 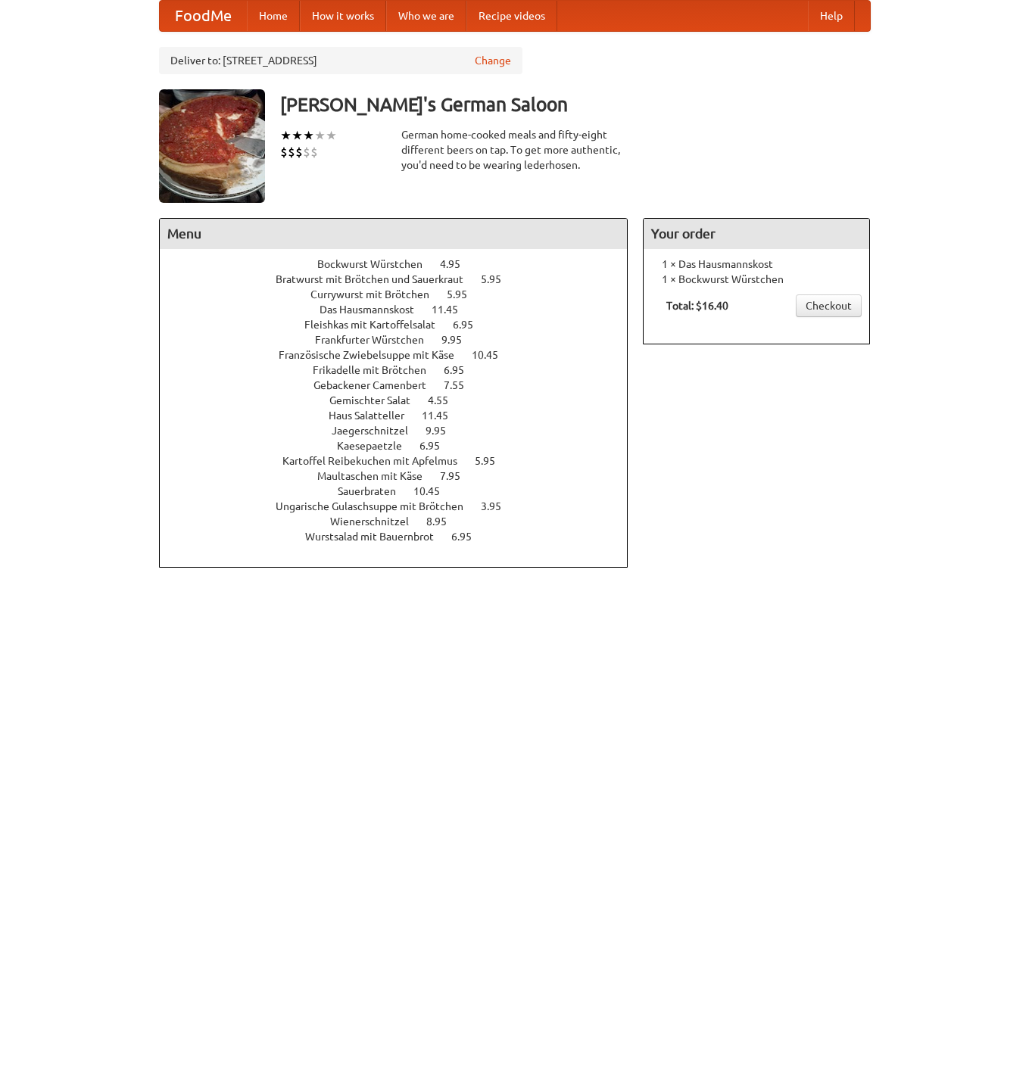 What do you see at coordinates (377, 385) in the screenshot?
I see `span: Gebackener Camenbert` at bounding box center [377, 385].